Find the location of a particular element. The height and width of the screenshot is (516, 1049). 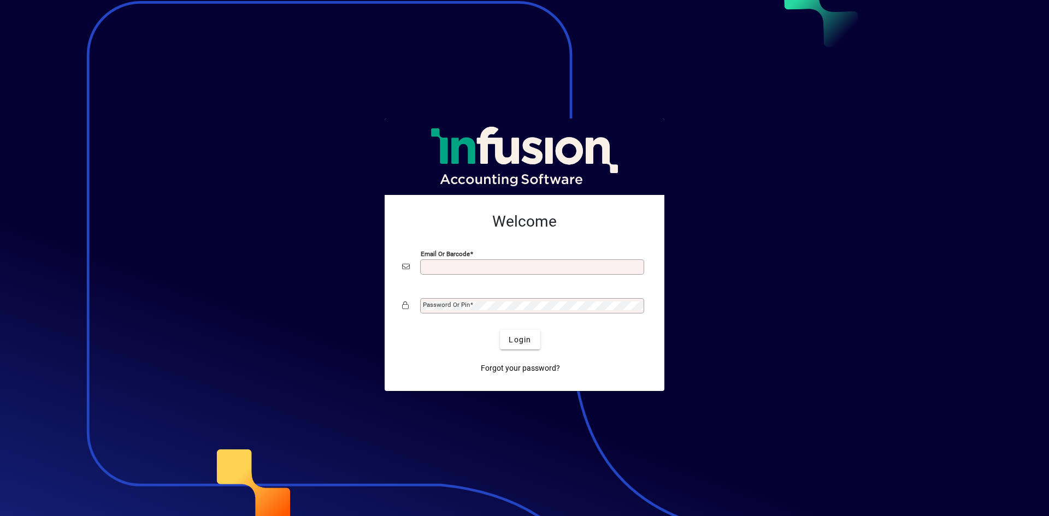

a: Forgot your password? is located at coordinates (520, 368).